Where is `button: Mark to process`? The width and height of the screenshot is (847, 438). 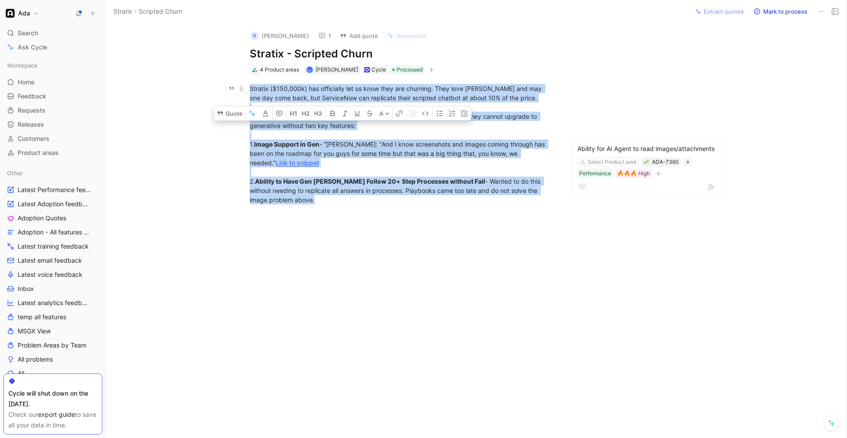 button: Mark to process is located at coordinates (780, 11).